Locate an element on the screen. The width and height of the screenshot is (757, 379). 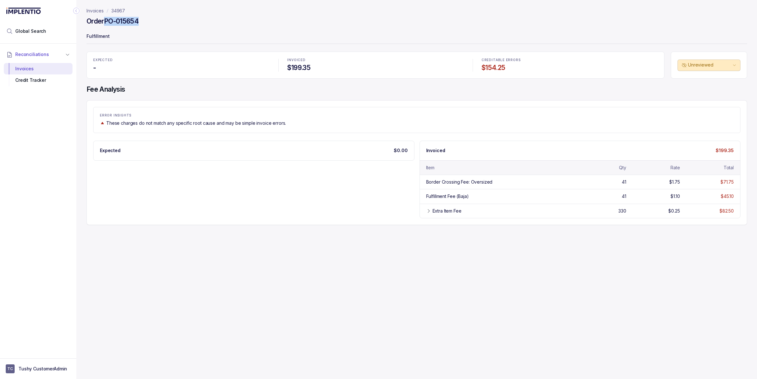
span: Reconciliations is located at coordinates (32, 54).